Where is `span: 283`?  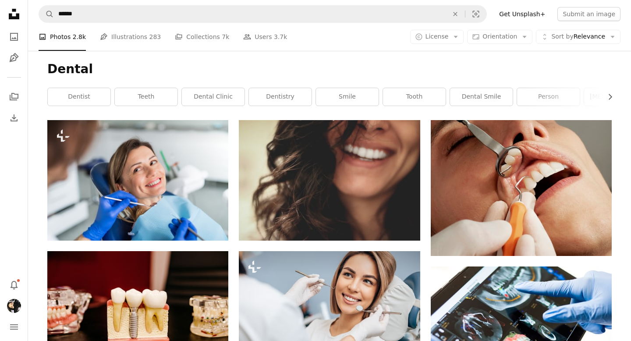
span: 283 is located at coordinates (155, 37).